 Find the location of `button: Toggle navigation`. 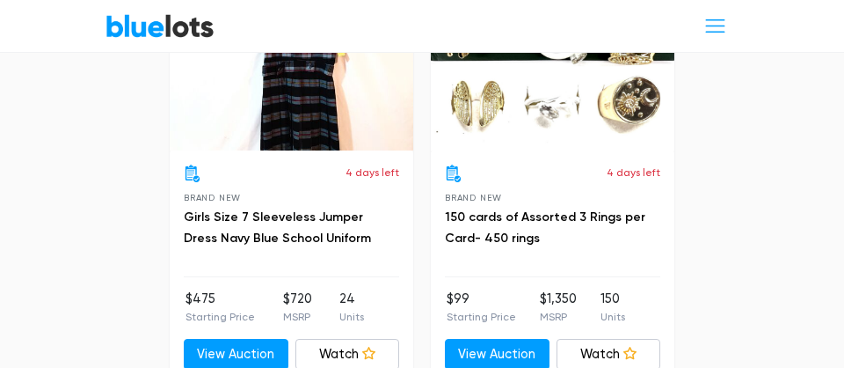

button: Toggle navigation is located at coordinates (715, 26).